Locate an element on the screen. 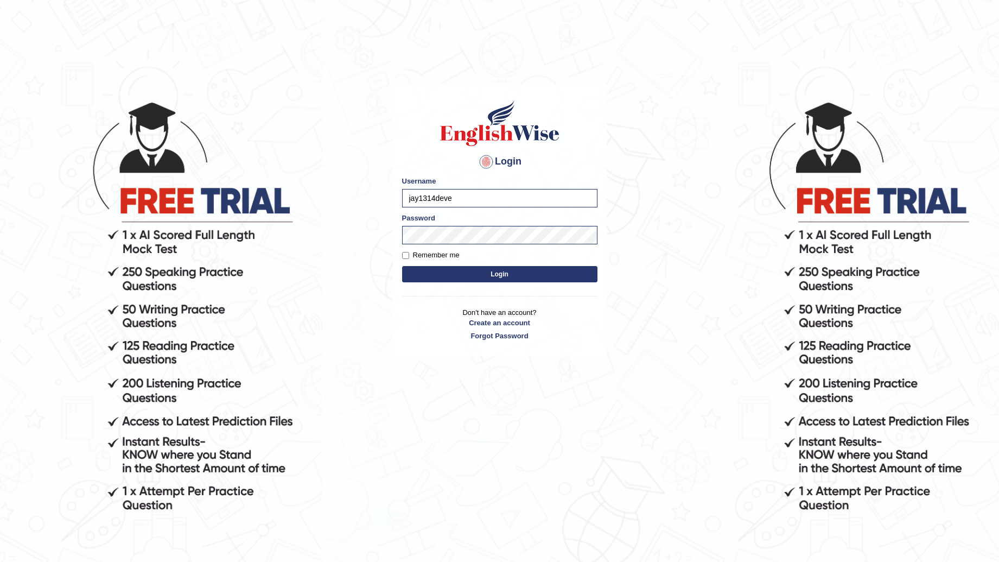 The image size is (999, 562). input: Remember me is located at coordinates (405, 255).